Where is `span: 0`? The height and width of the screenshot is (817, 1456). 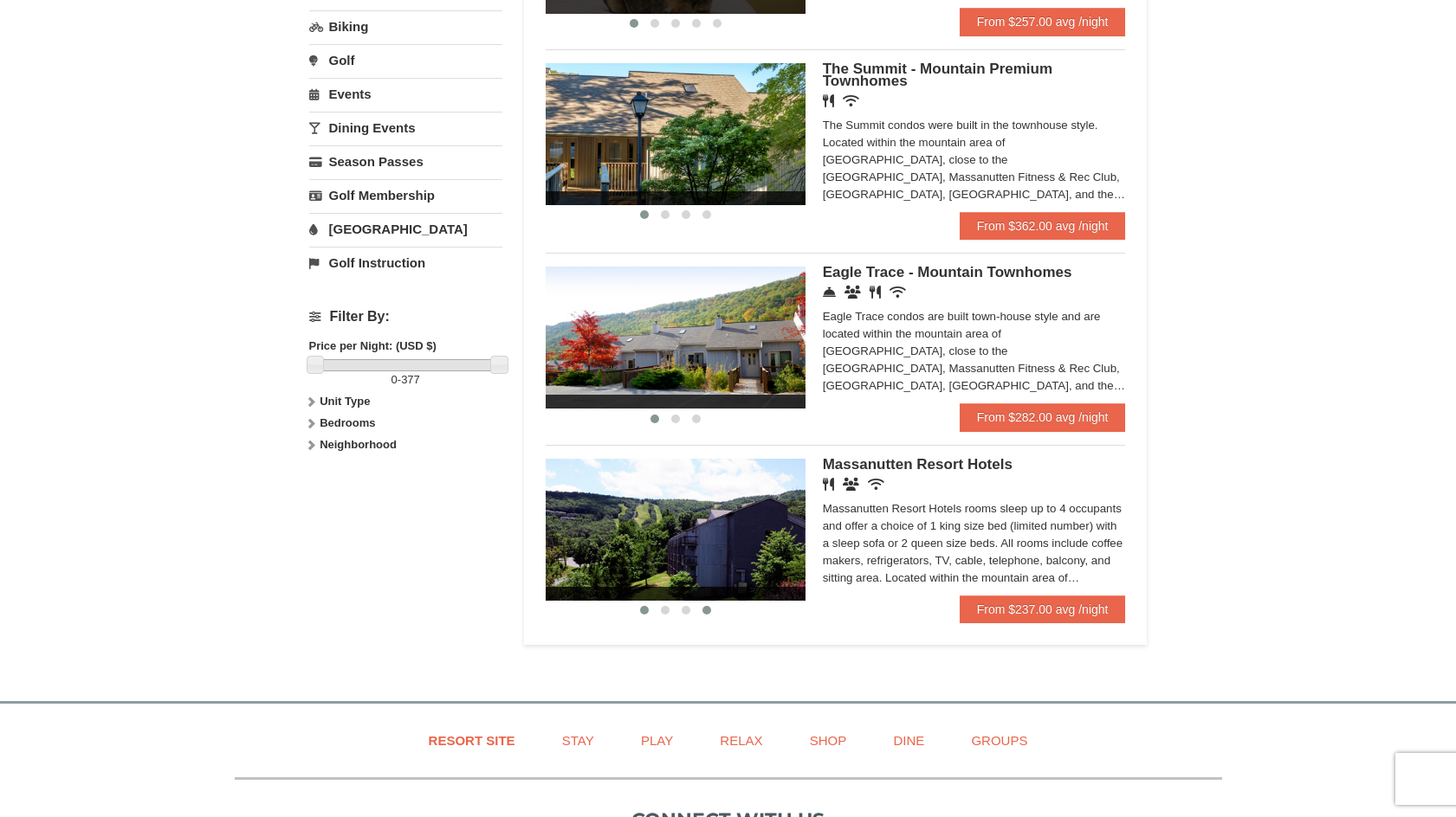
span: 0 is located at coordinates (394, 379).